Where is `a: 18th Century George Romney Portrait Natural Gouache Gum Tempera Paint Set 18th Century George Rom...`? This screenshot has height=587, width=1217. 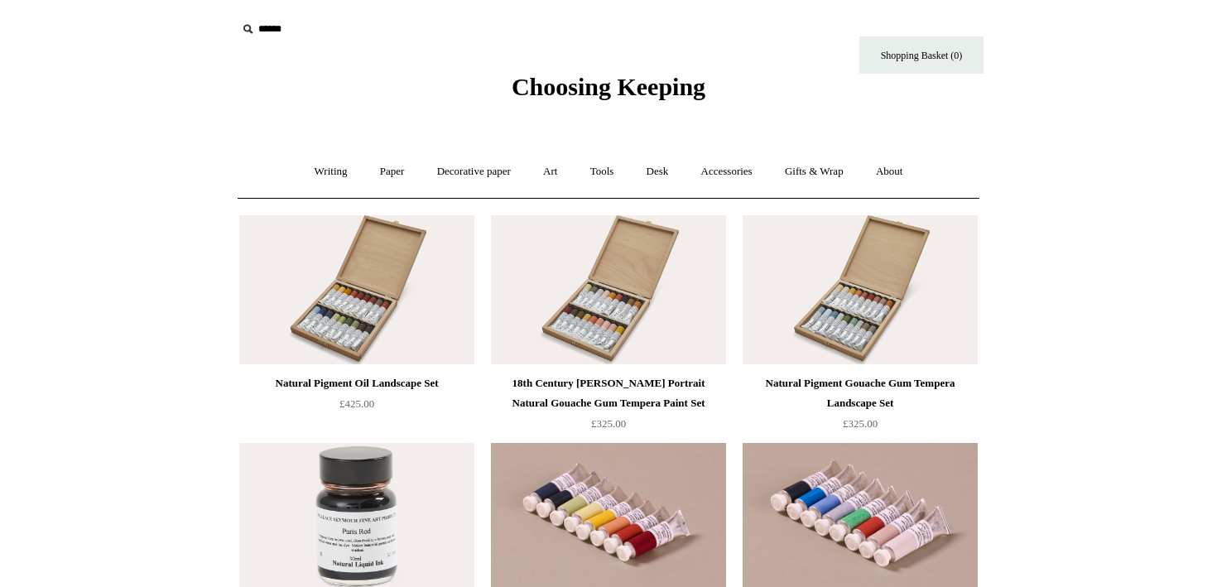
a: 18th Century George Romney Portrait Natural Gouache Gum Tempera Paint Set 18th Century George Rom... is located at coordinates (608, 290).